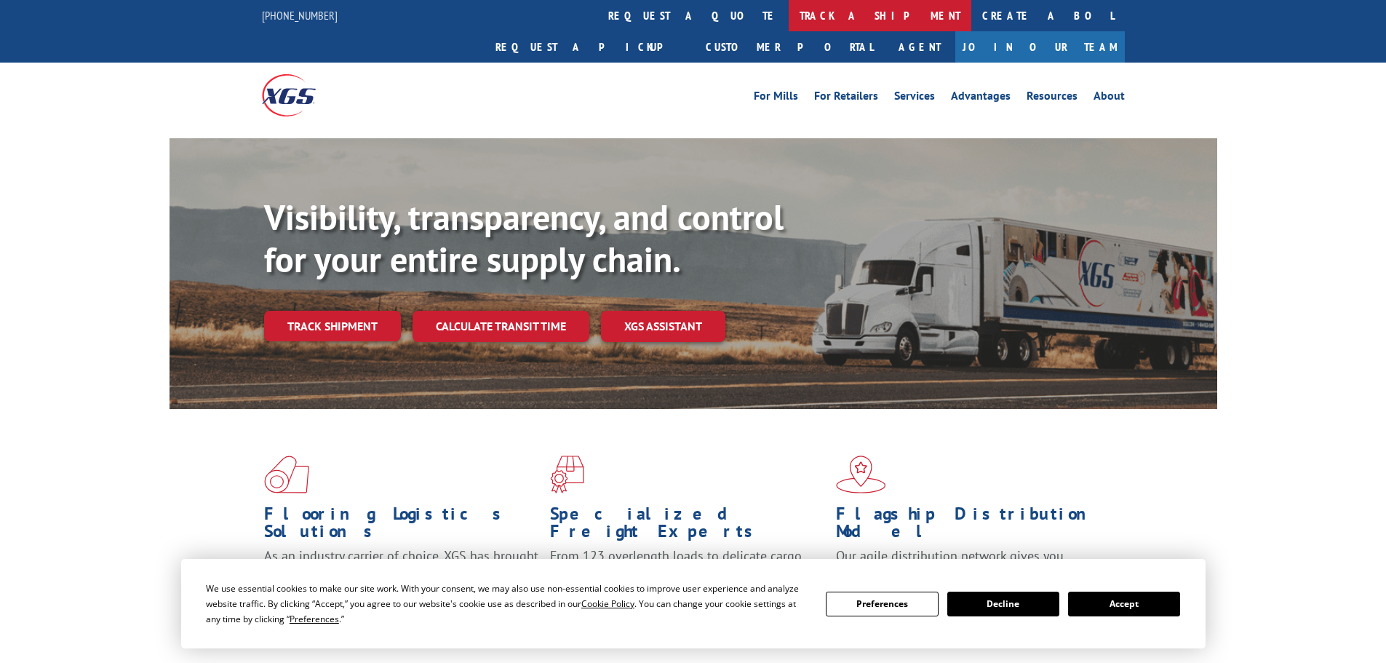  Describe the element at coordinates (401, 572) in the screenshot. I see `span: As an industry carrier of choice, XGS has brought innovation and dedication to flooring logistics...` at that location.